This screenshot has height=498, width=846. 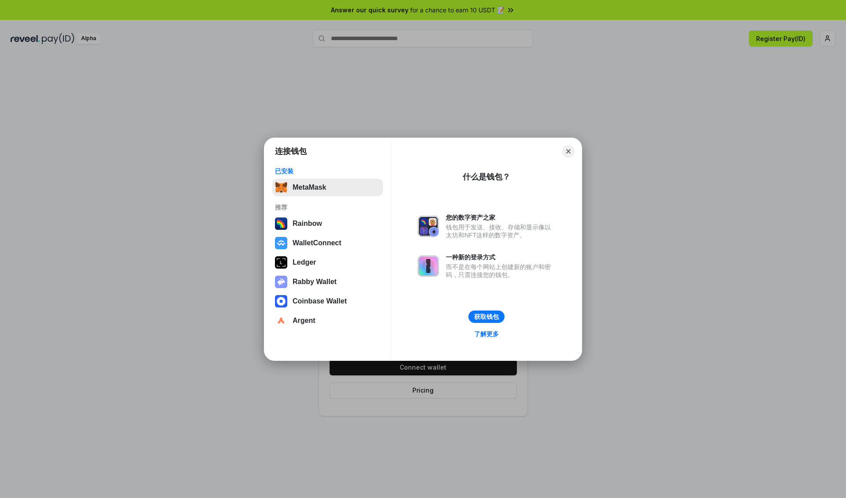 I want to click on div: 了解更多, so click(x=487, y=334).